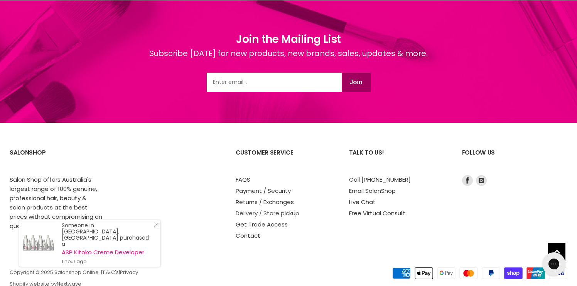 The width and height of the screenshot is (577, 286). I want to click on svg: Close Icon, so click(156, 224).